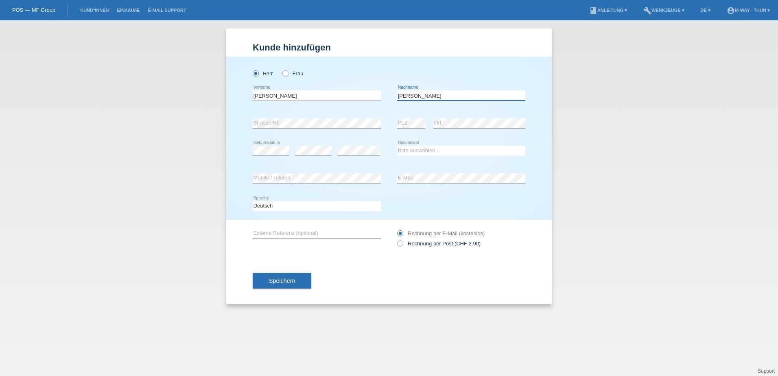 The height and width of the screenshot is (376, 778). What do you see at coordinates (705, 10) in the screenshot?
I see `a: DE ▾` at bounding box center [705, 10].